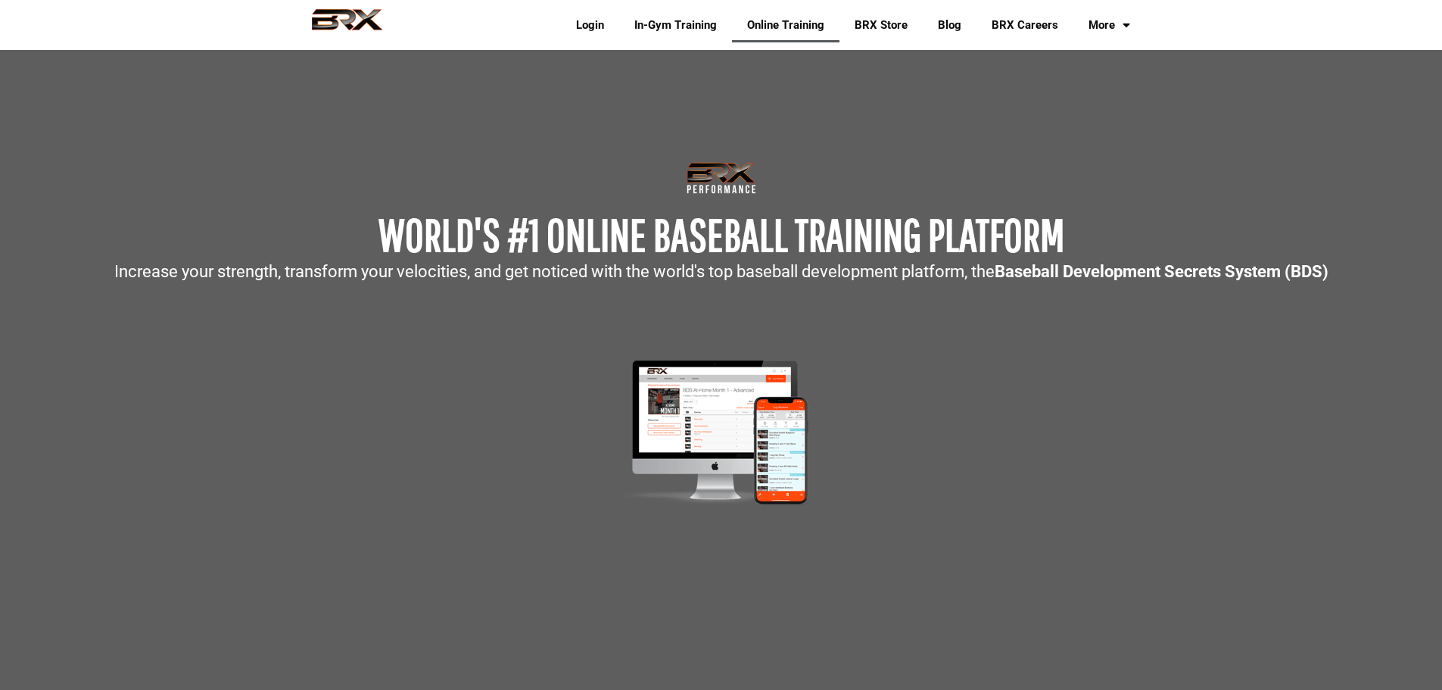 Image resolution: width=1442 pixels, height=690 pixels. Describe the element at coordinates (721, 431) in the screenshot. I see `img: Mockup-2-large` at that location.